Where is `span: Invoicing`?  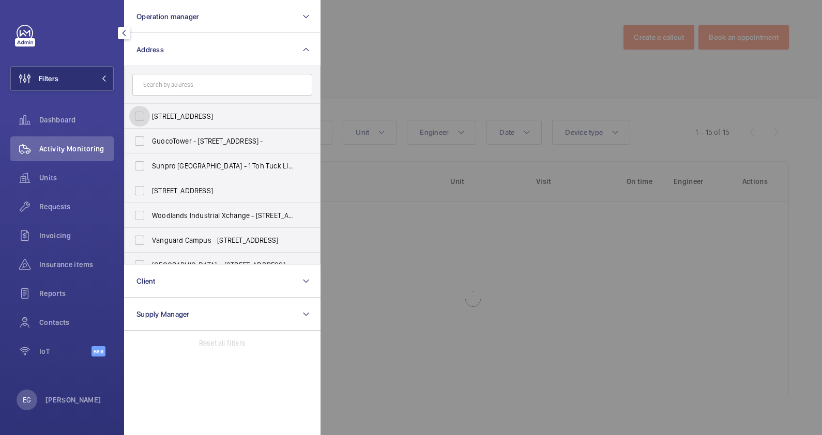
span: Invoicing is located at coordinates (76, 236).